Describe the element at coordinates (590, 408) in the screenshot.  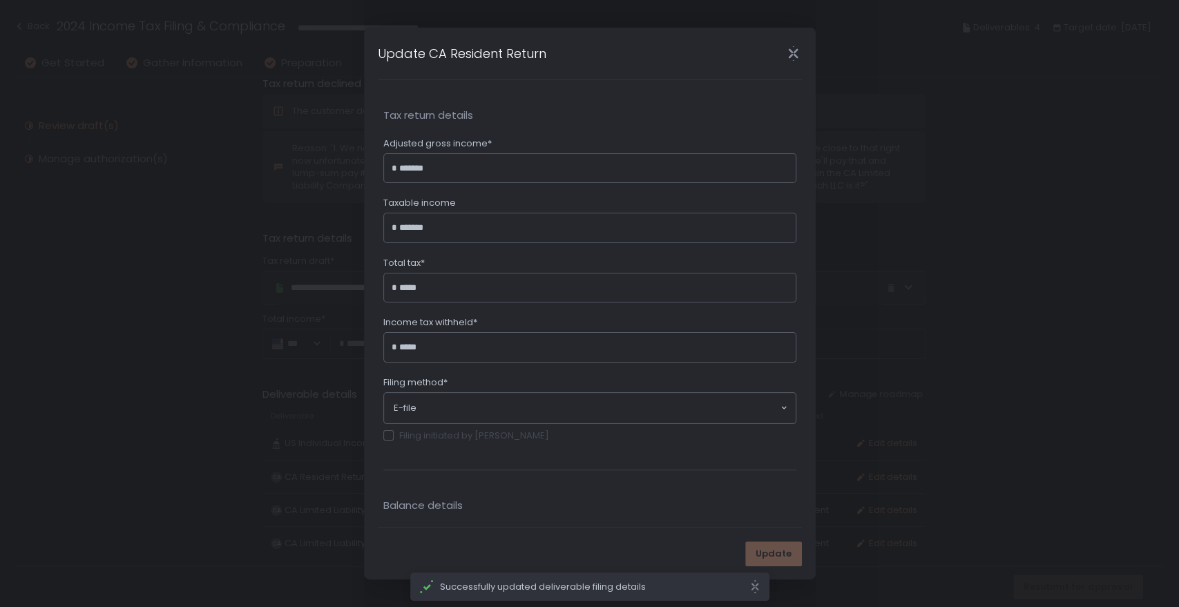
I see `div: Search for option` at that location.